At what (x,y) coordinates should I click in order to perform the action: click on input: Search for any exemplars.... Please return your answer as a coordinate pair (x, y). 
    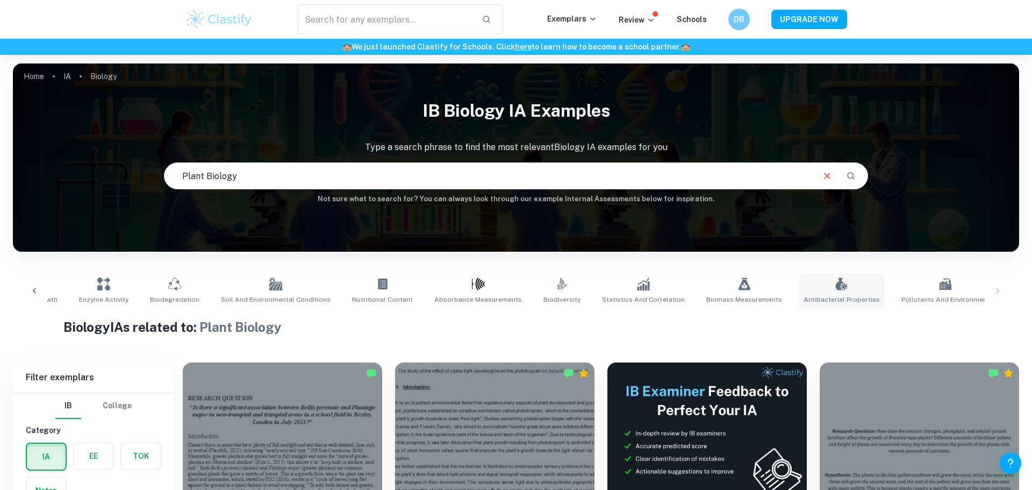
    Looking at the image, I should click on (385, 19).